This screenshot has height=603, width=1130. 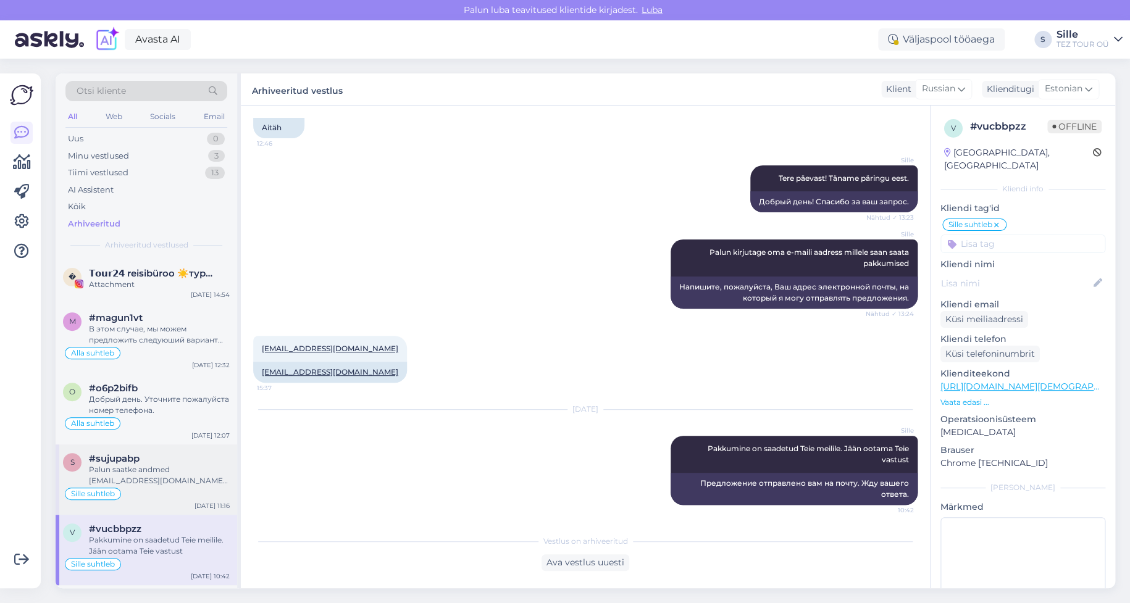 What do you see at coordinates (810, 258) in the screenshot?
I see `span: Palun kirjutage oma e-maili aadress millele saan saata pakkumised` at bounding box center [810, 258].